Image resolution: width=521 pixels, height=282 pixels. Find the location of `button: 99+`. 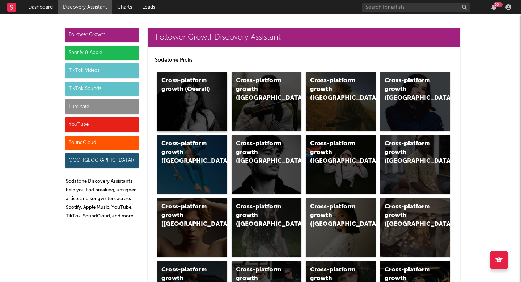

button: 99+ is located at coordinates (494, 7).